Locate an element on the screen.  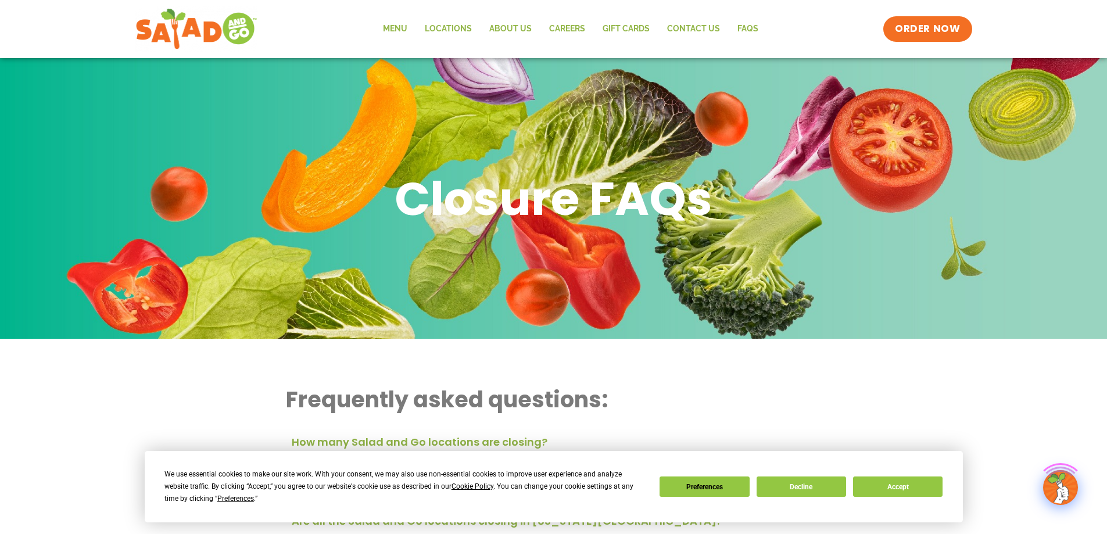
span: Preferences is located at coordinates (235, 499).